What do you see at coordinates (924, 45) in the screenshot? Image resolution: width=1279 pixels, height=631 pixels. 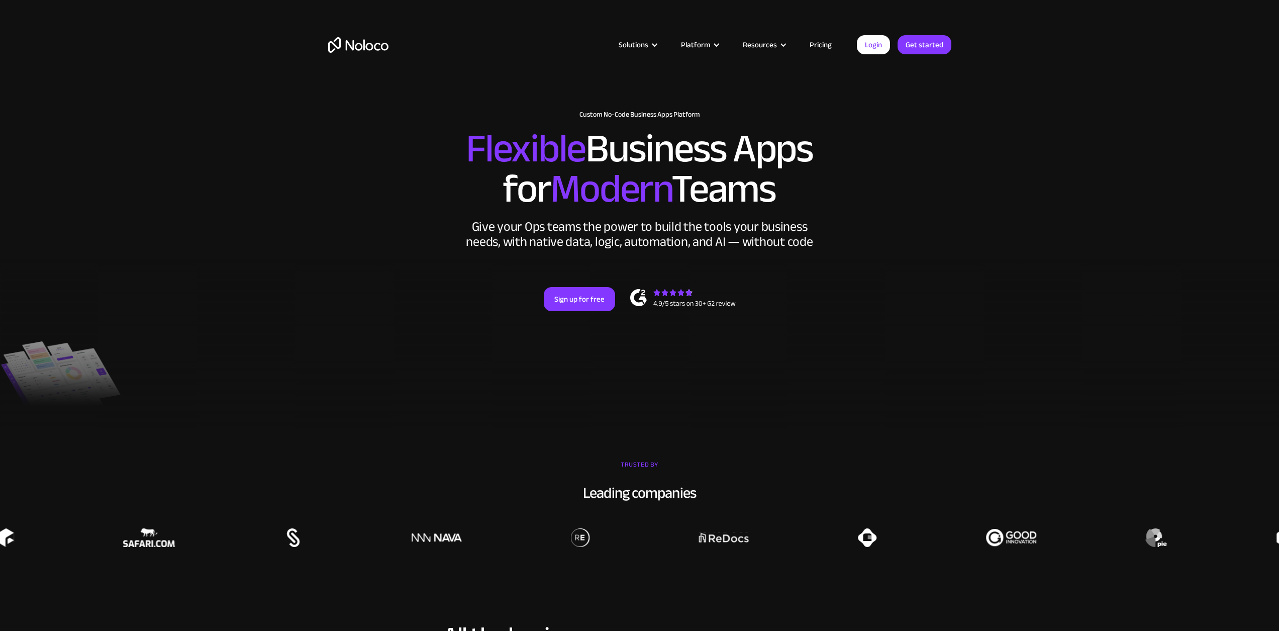 I see `a: Get started` at bounding box center [924, 45].